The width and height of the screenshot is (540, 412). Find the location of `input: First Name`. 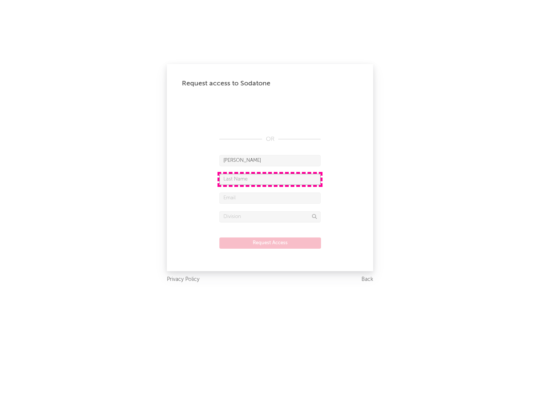

input: First Name is located at coordinates (270, 161).